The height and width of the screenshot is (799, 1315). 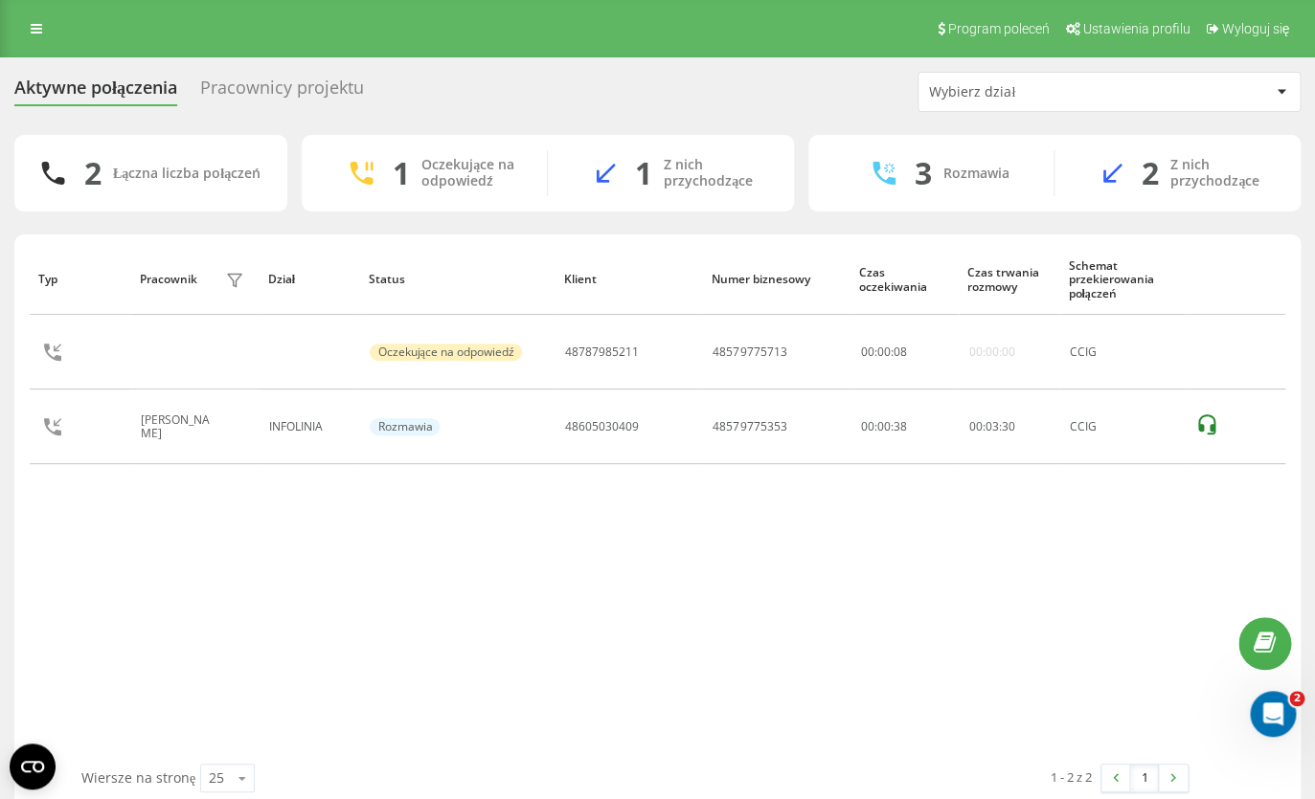 I want to click on div: Numer biznesowy, so click(x=776, y=280).